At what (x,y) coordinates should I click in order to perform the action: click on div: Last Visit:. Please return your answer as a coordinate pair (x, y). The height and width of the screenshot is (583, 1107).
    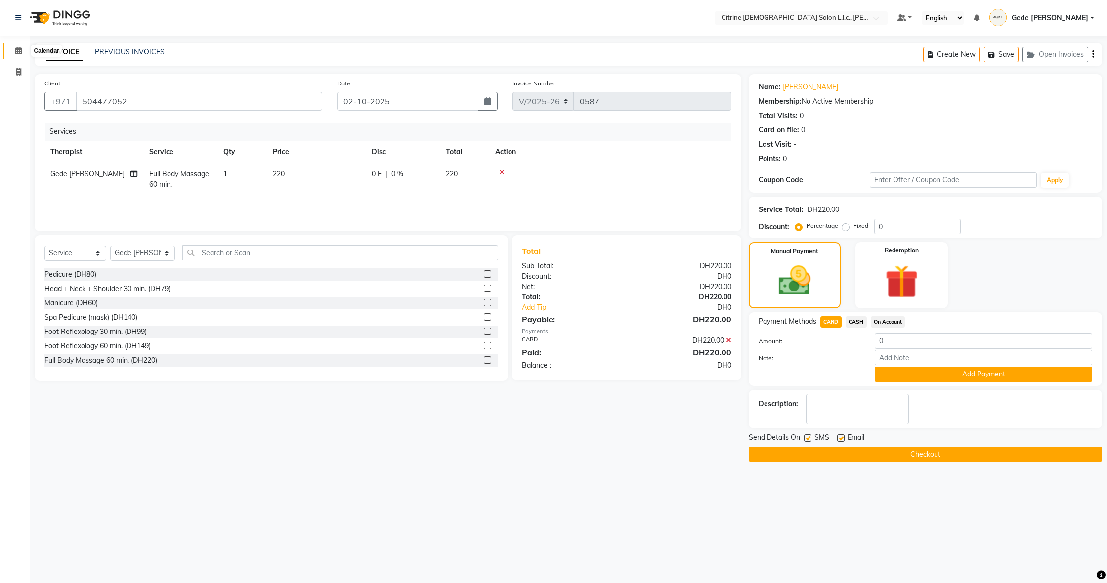
    Looking at the image, I should click on (775, 144).